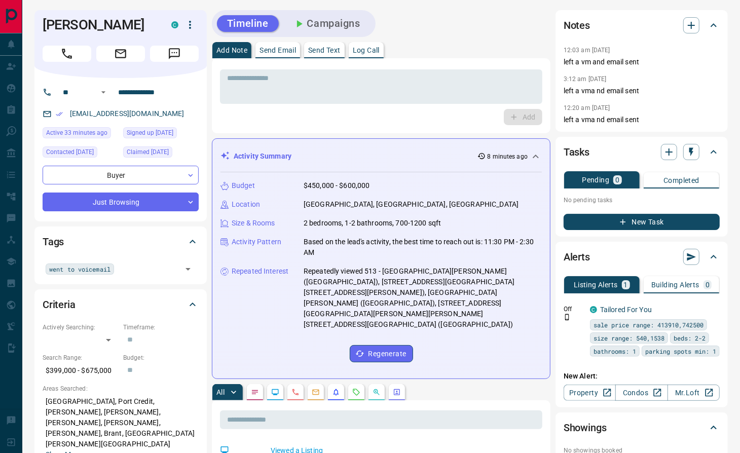 Image resolution: width=740 pixels, height=453 pixels. What do you see at coordinates (641, 222) in the screenshot?
I see `button: New Task` at bounding box center [641, 222].